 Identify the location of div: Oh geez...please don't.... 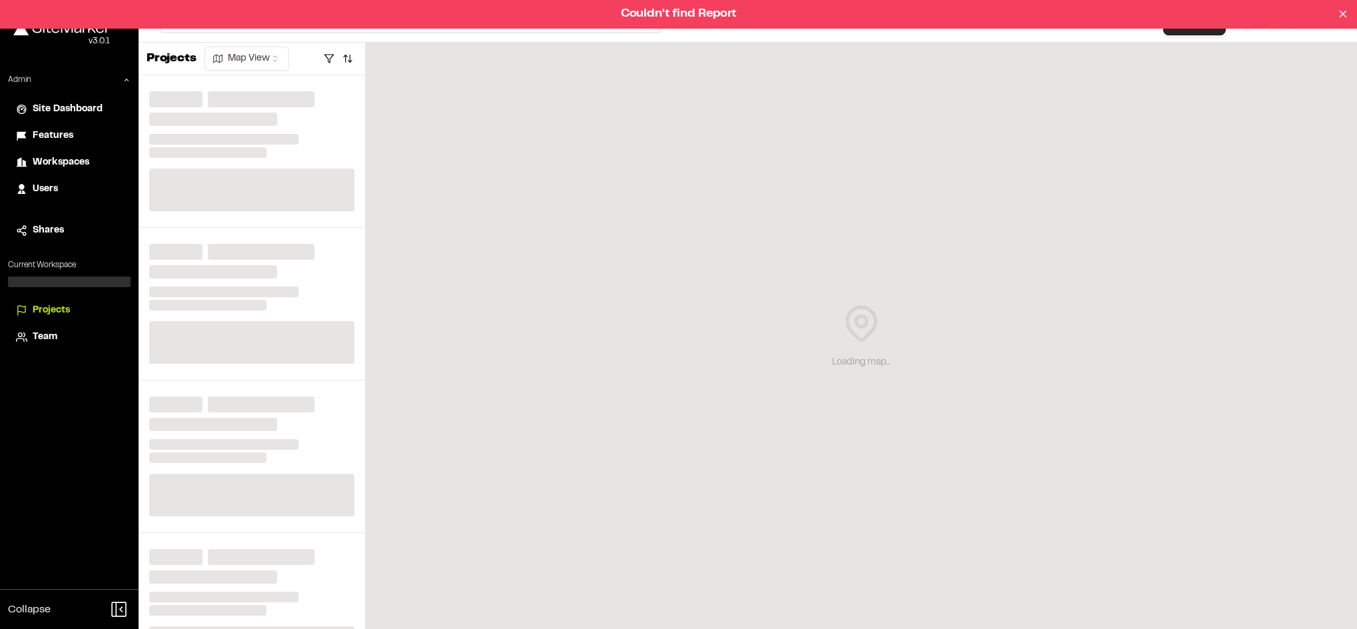
(61, 41).